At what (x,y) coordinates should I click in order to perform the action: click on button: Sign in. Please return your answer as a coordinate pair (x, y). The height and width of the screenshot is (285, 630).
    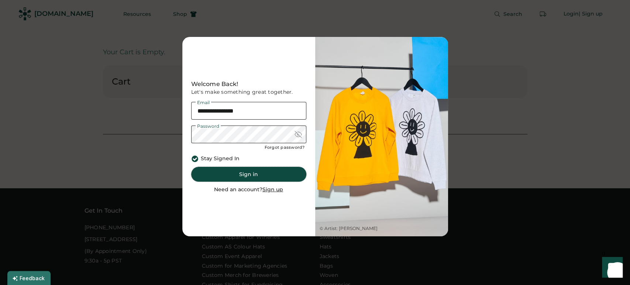
    Looking at the image, I should click on (249, 174).